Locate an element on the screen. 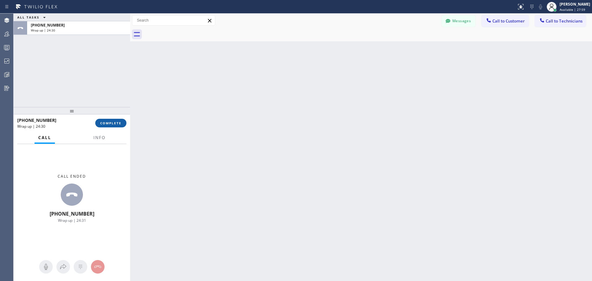 The image size is (592, 281). span: Available | 27:59 is located at coordinates (572, 10).